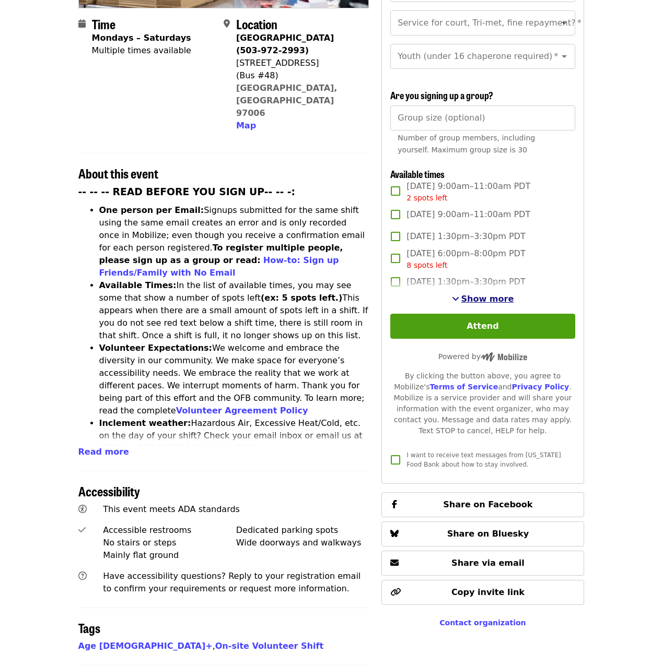 Image resolution: width=662 pixels, height=666 pixels. What do you see at coordinates (482, 593) in the screenshot?
I see `button: Copy invite link` at bounding box center [482, 593].